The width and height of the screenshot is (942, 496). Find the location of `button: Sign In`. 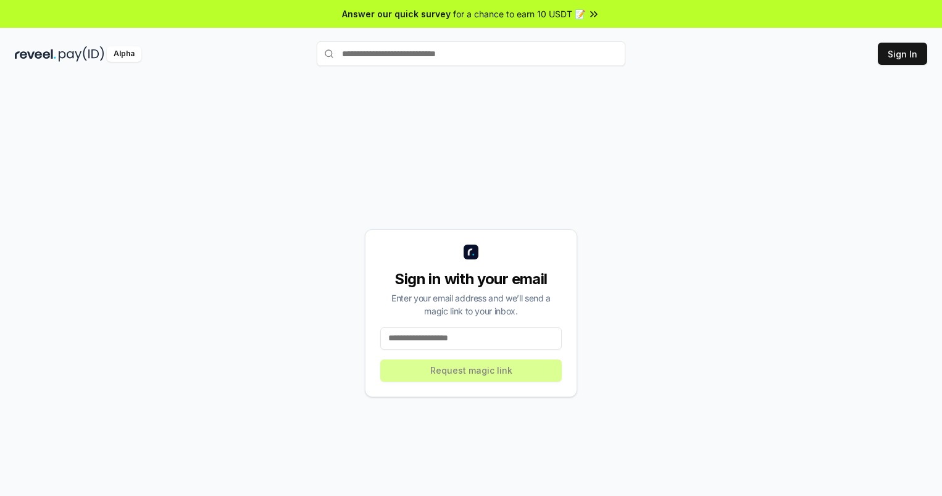

button: Sign In is located at coordinates (903, 54).